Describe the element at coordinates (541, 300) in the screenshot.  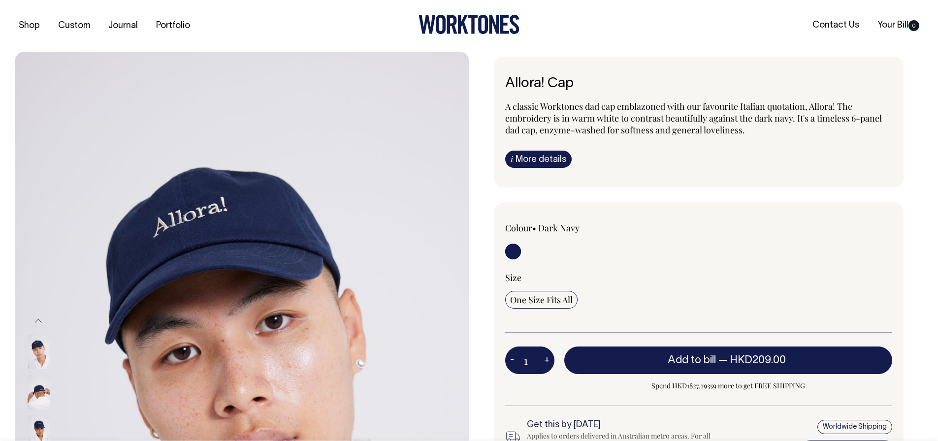
I see `input: One Size Fits All` at that location.